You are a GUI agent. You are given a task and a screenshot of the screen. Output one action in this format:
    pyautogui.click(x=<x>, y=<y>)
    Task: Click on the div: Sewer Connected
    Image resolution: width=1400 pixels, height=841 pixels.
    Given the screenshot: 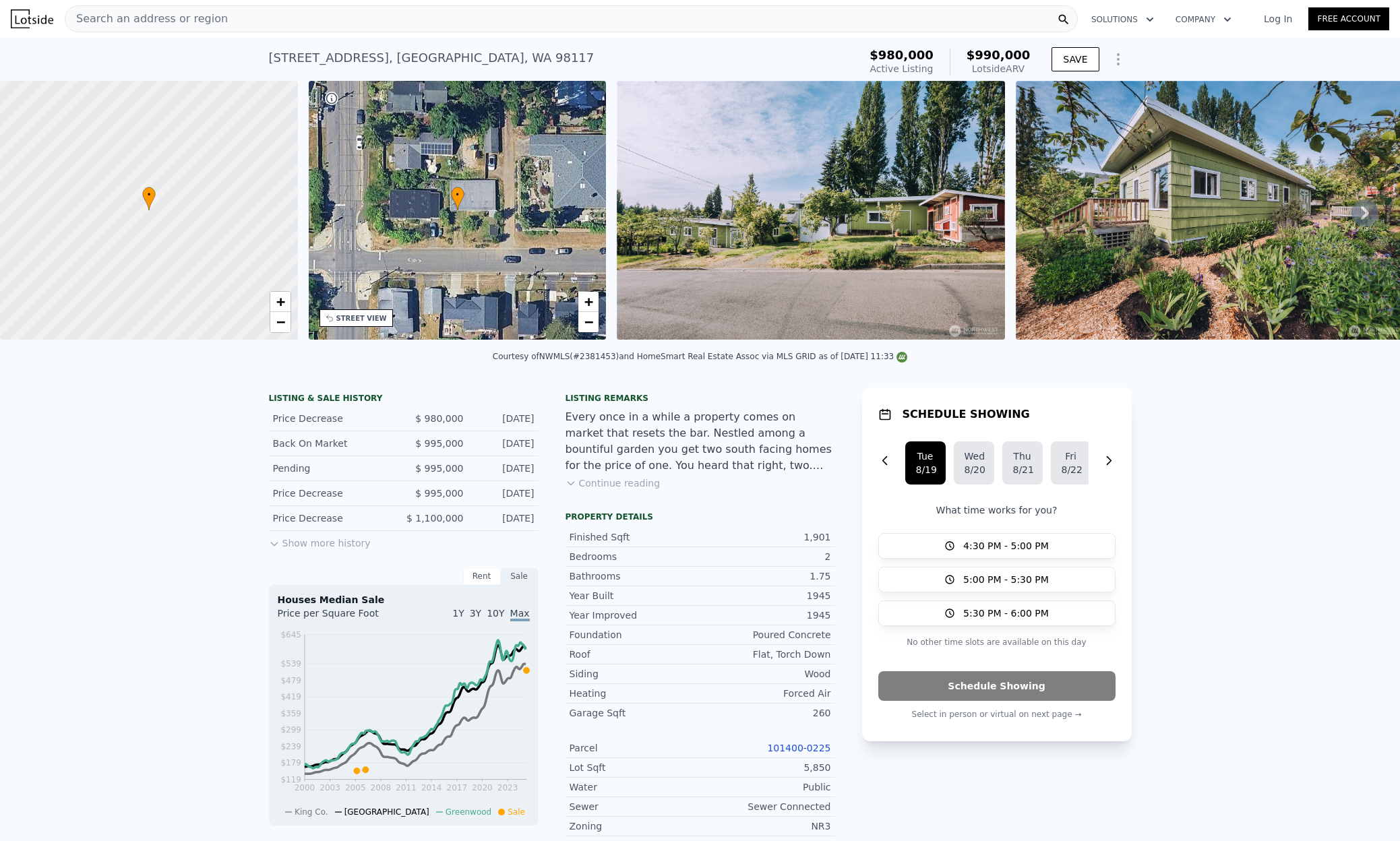 What is the action you would take?
    pyautogui.click(x=766, y=807)
    